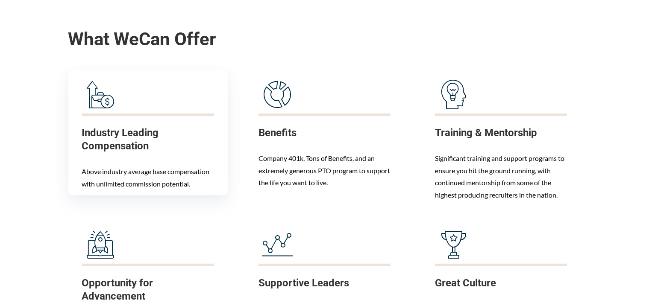  I want to click on h3: Great Culture, so click(501, 285).